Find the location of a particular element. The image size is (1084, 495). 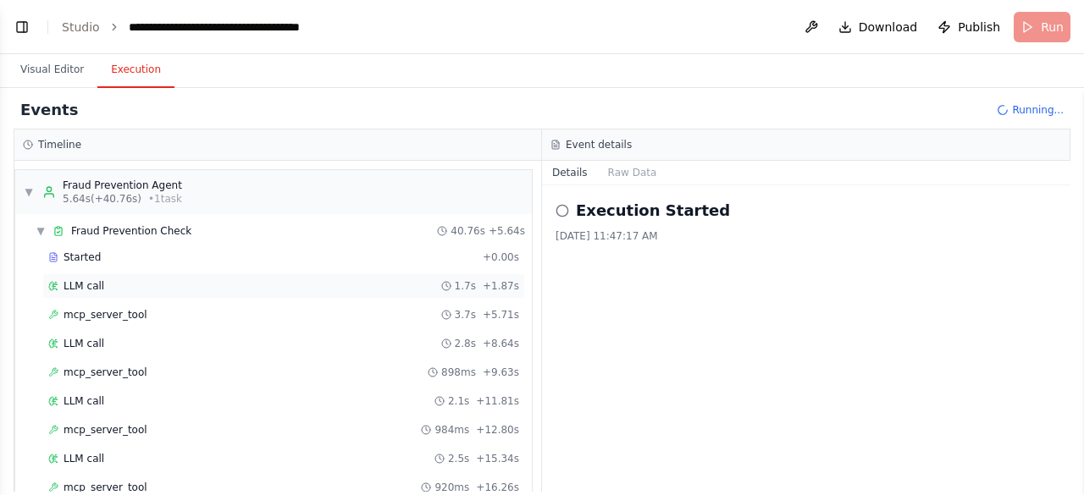

span: 3.7s is located at coordinates (465, 315).